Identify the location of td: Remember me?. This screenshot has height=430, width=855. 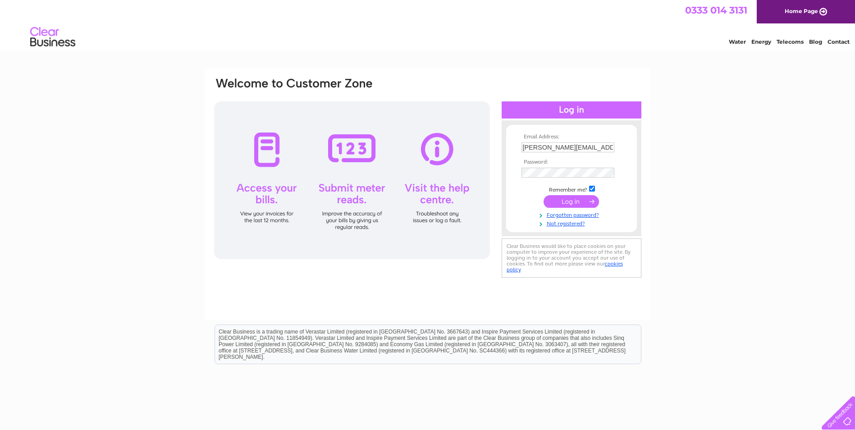
(572, 189).